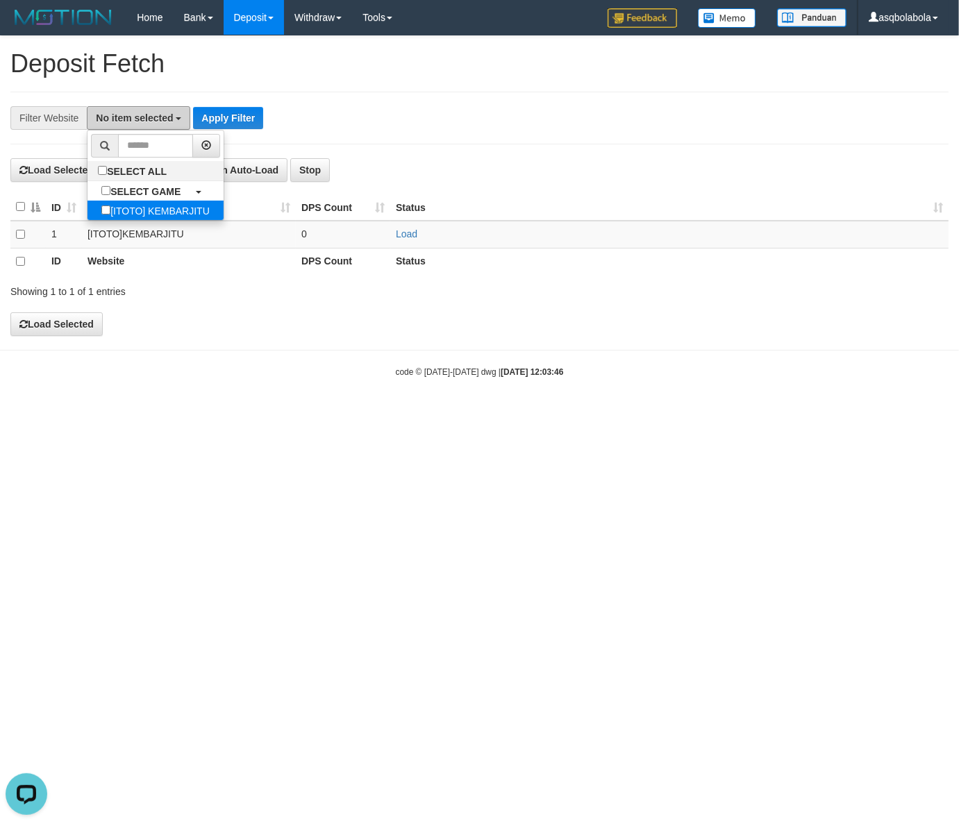 The image size is (959, 826). I want to click on span: No item selected, so click(134, 118).